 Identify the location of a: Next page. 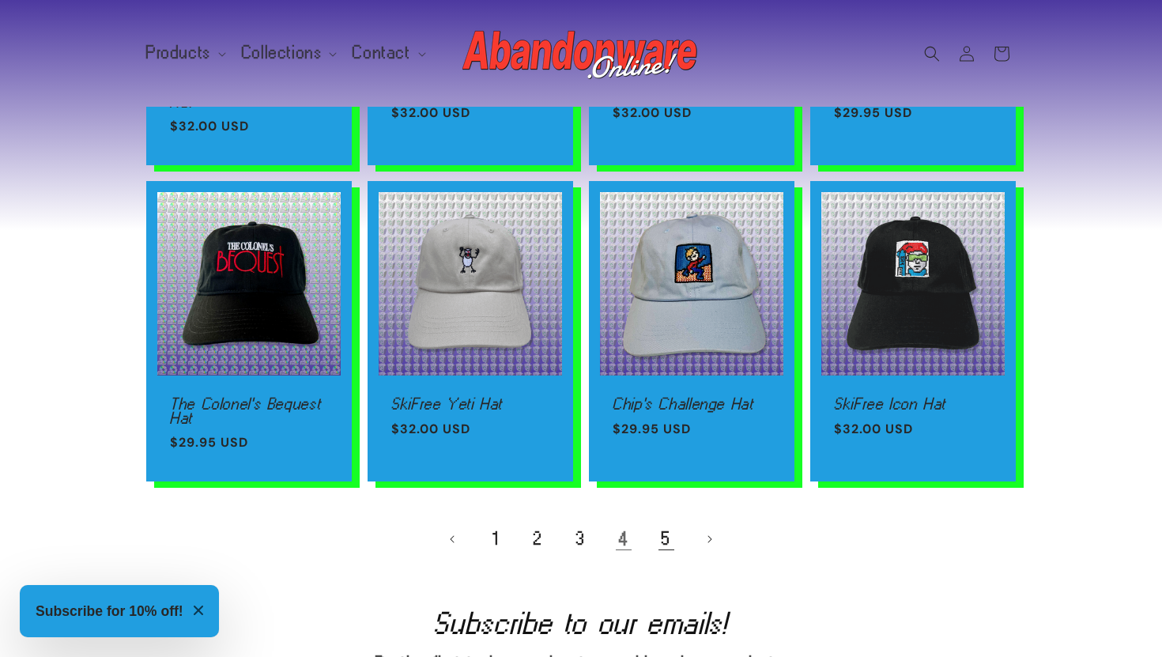
(709, 539).